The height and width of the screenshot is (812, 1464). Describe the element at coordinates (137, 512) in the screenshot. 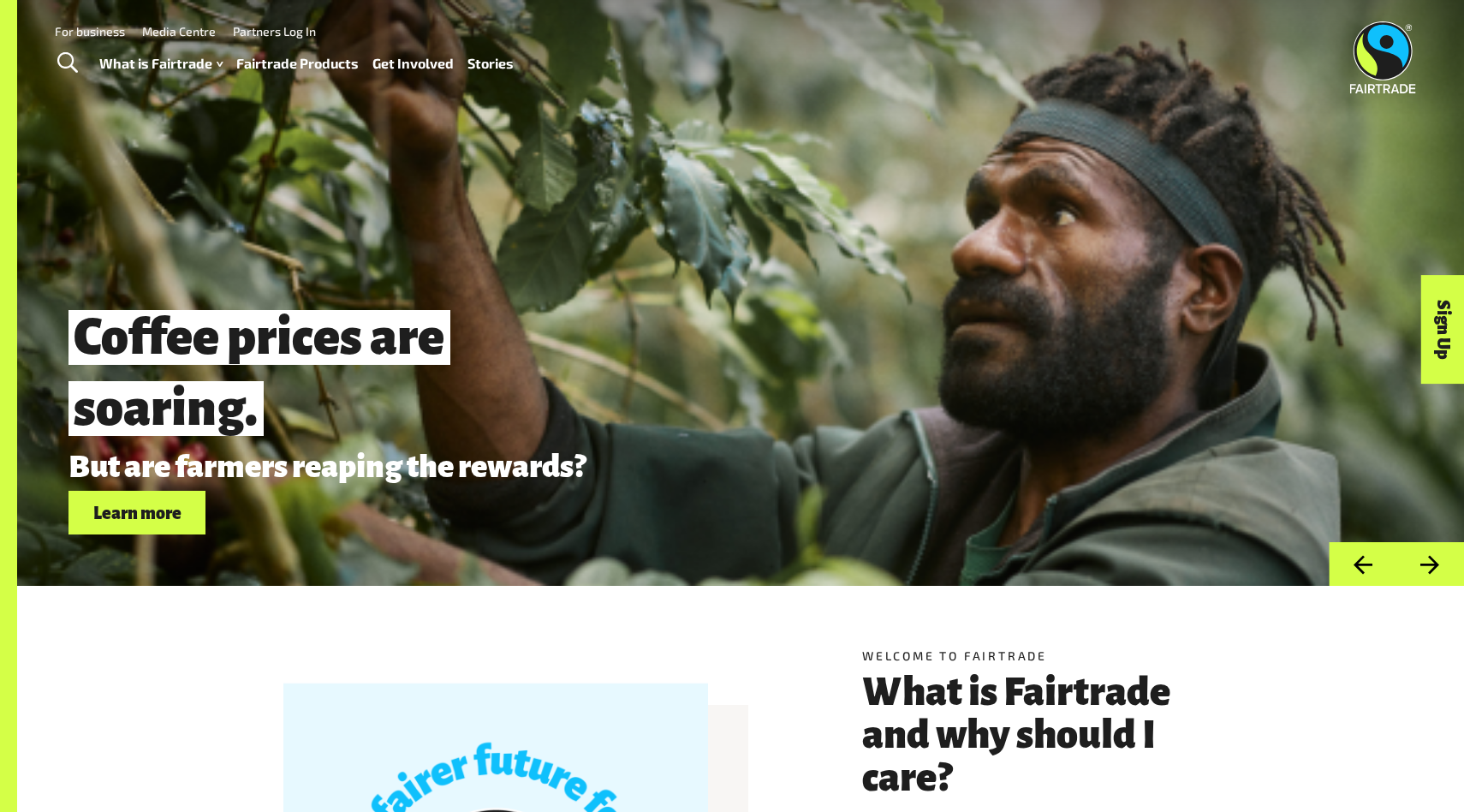

I see `a: Learn more` at that location.